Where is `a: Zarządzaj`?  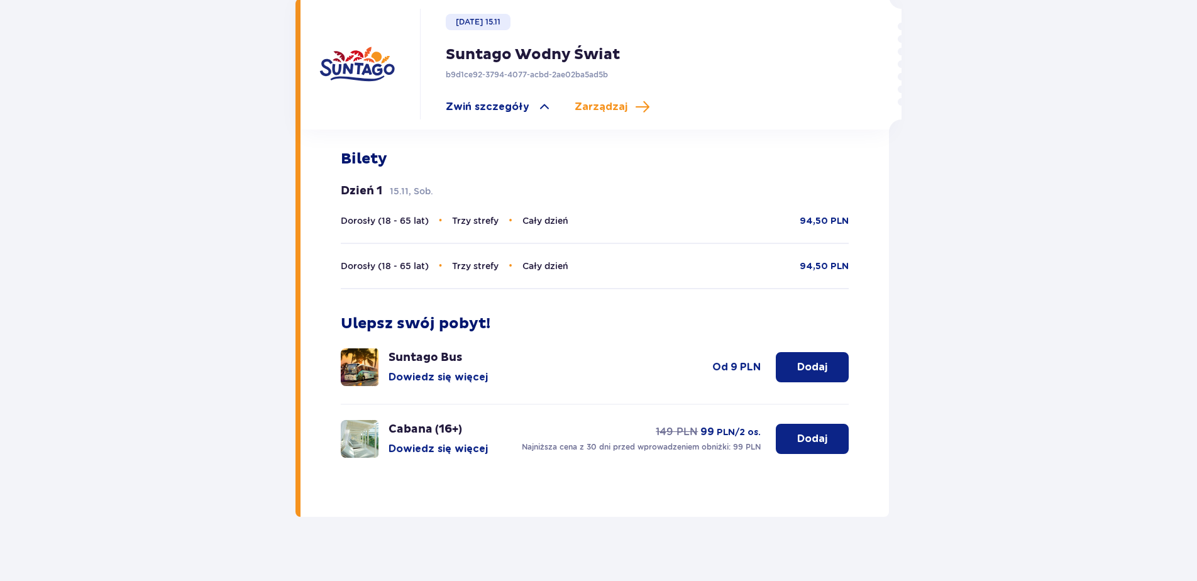 a: Zarządzaj is located at coordinates (612, 107).